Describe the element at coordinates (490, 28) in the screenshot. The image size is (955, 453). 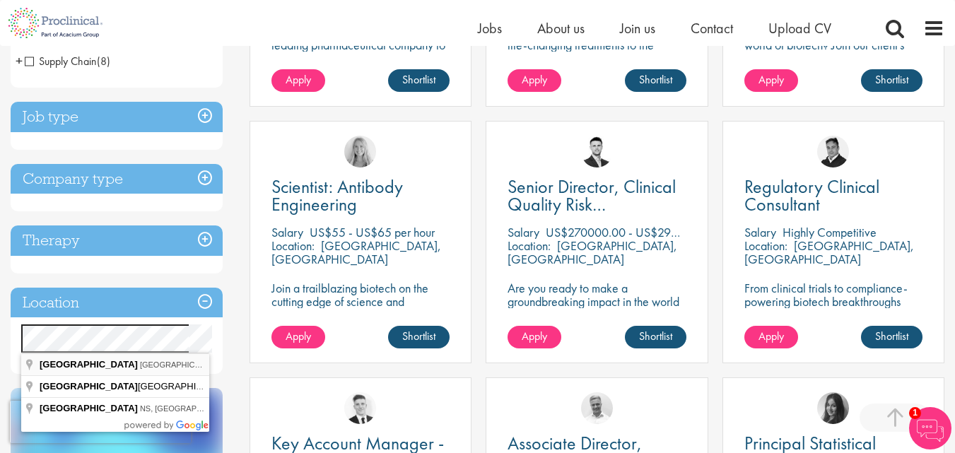
I see `a: Jobs` at that location.